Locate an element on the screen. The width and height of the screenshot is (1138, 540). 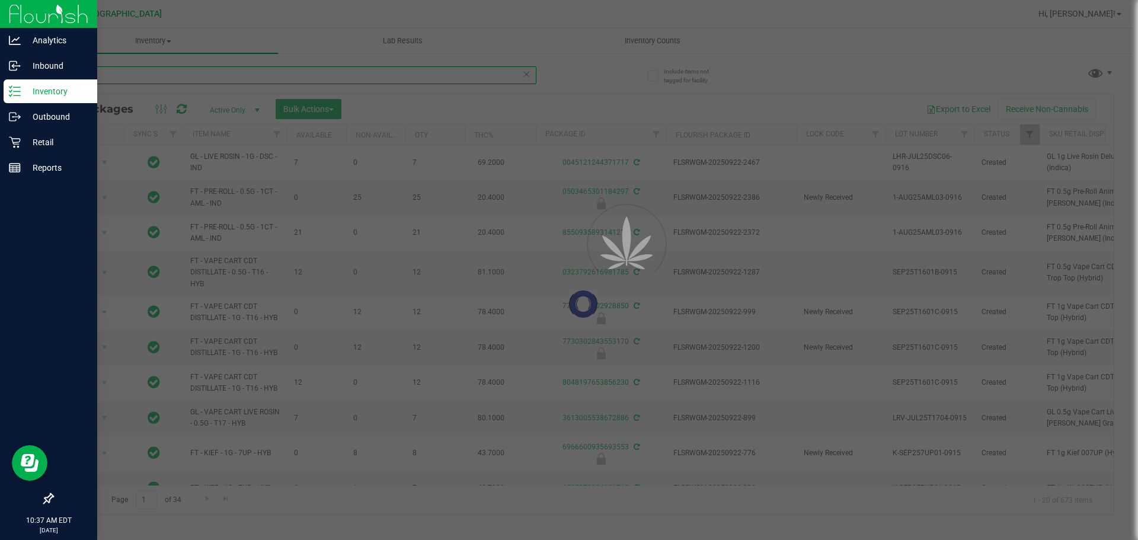
p: Reports is located at coordinates (56, 168).